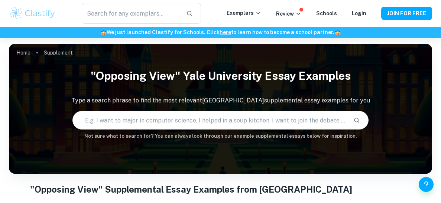  I want to click on button: JOIN FOR FREE, so click(407, 13).